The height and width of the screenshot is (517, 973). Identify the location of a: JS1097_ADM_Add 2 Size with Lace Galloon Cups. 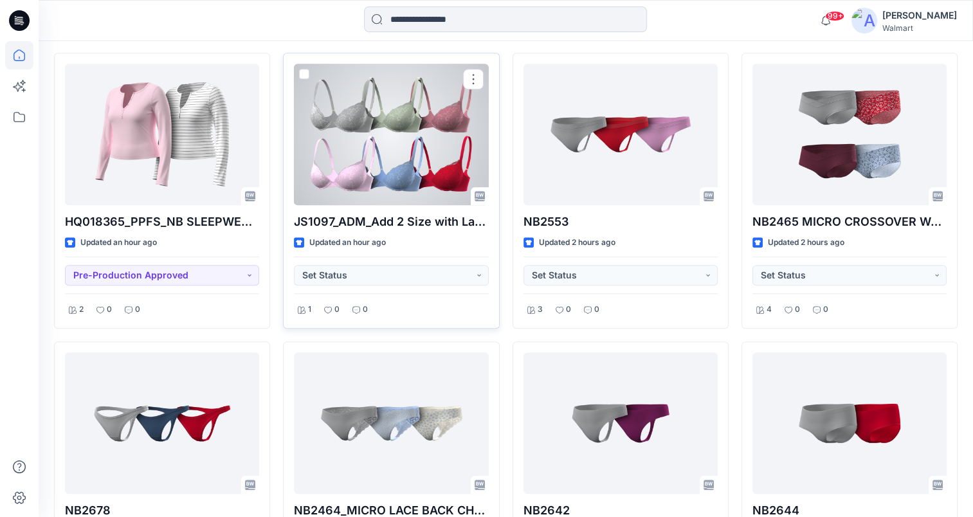
(391, 134).